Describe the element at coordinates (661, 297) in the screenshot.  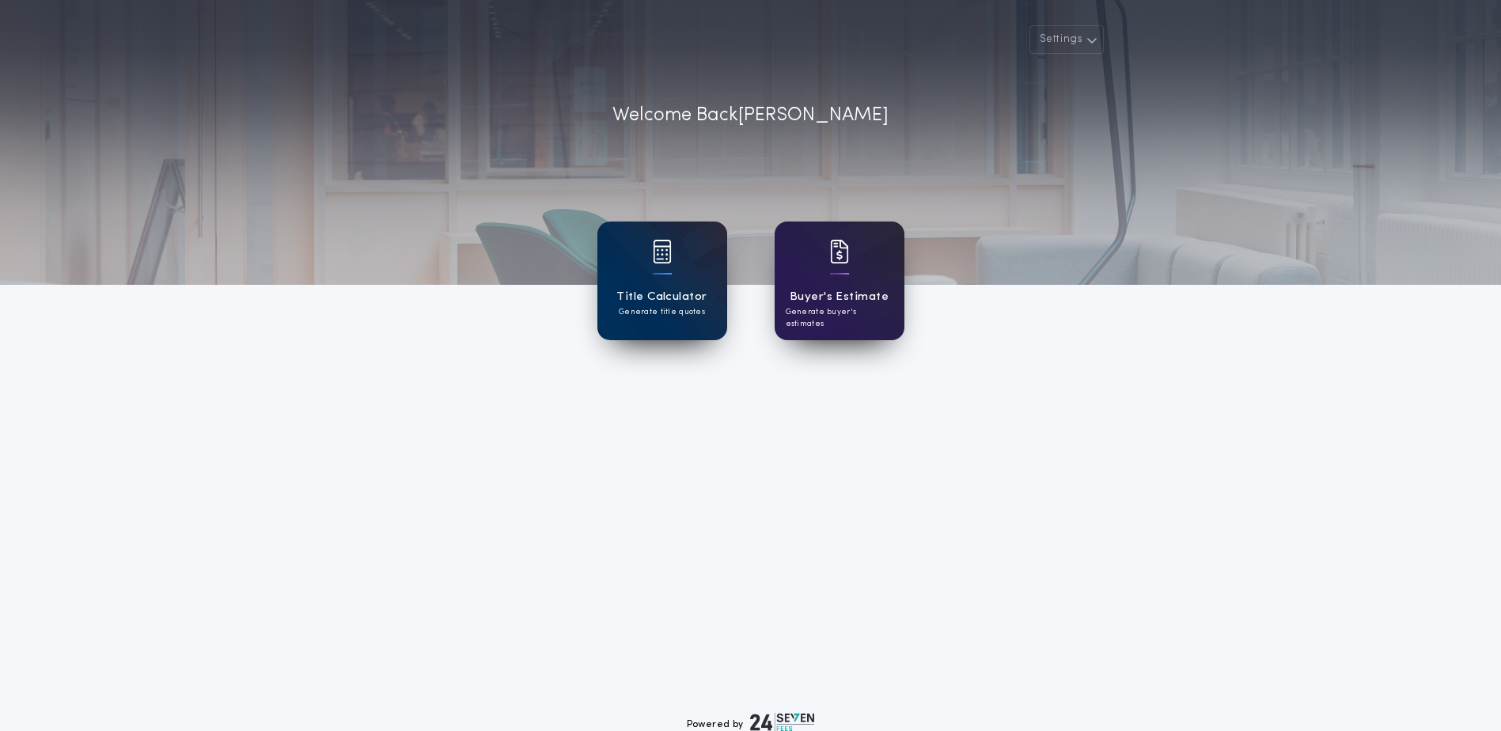
I see `h1: Title Calculator` at that location.